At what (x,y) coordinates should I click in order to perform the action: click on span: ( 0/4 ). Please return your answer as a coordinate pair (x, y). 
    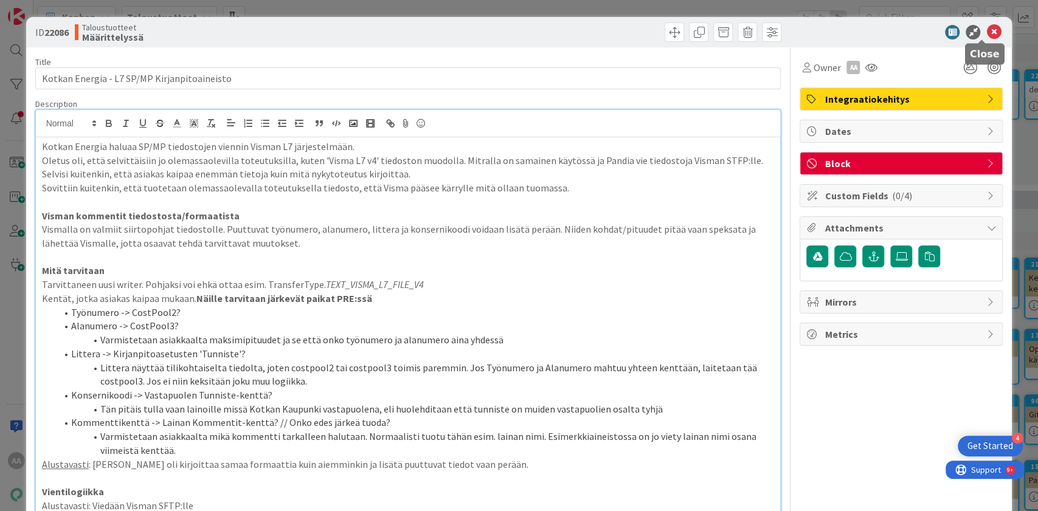
    Looking at the image, I should click on (901, 196).